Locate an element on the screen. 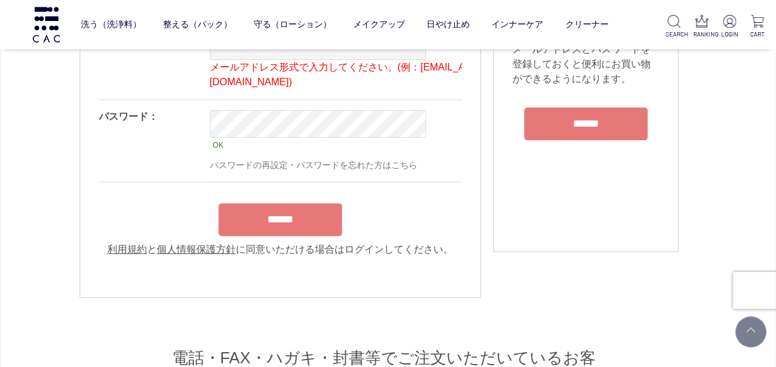 The width and height of the screenshot is (776, 367). a: 日やけ止め is located at coordinates (448, 25).